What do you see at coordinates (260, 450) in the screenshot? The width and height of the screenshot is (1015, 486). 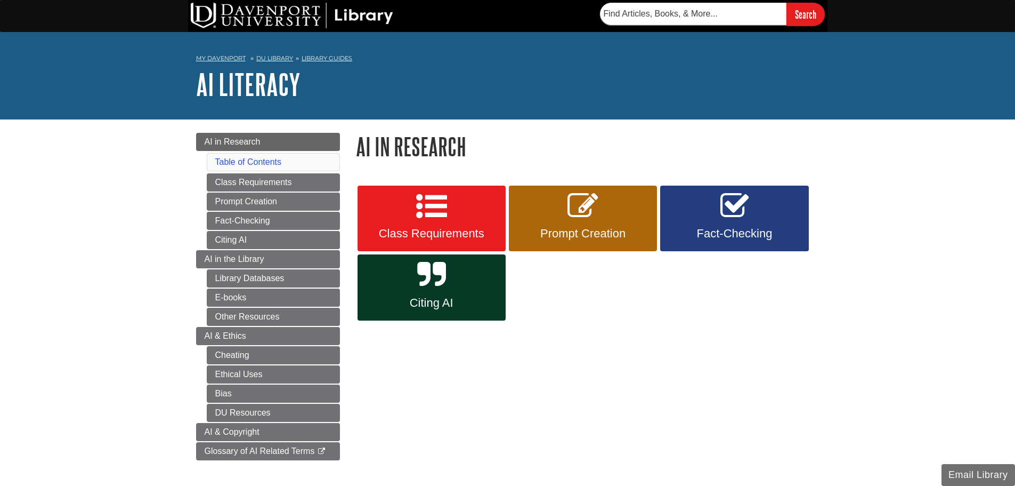 I see `span: Glossary of AI Related Terms` at bounding box center [260, 450].